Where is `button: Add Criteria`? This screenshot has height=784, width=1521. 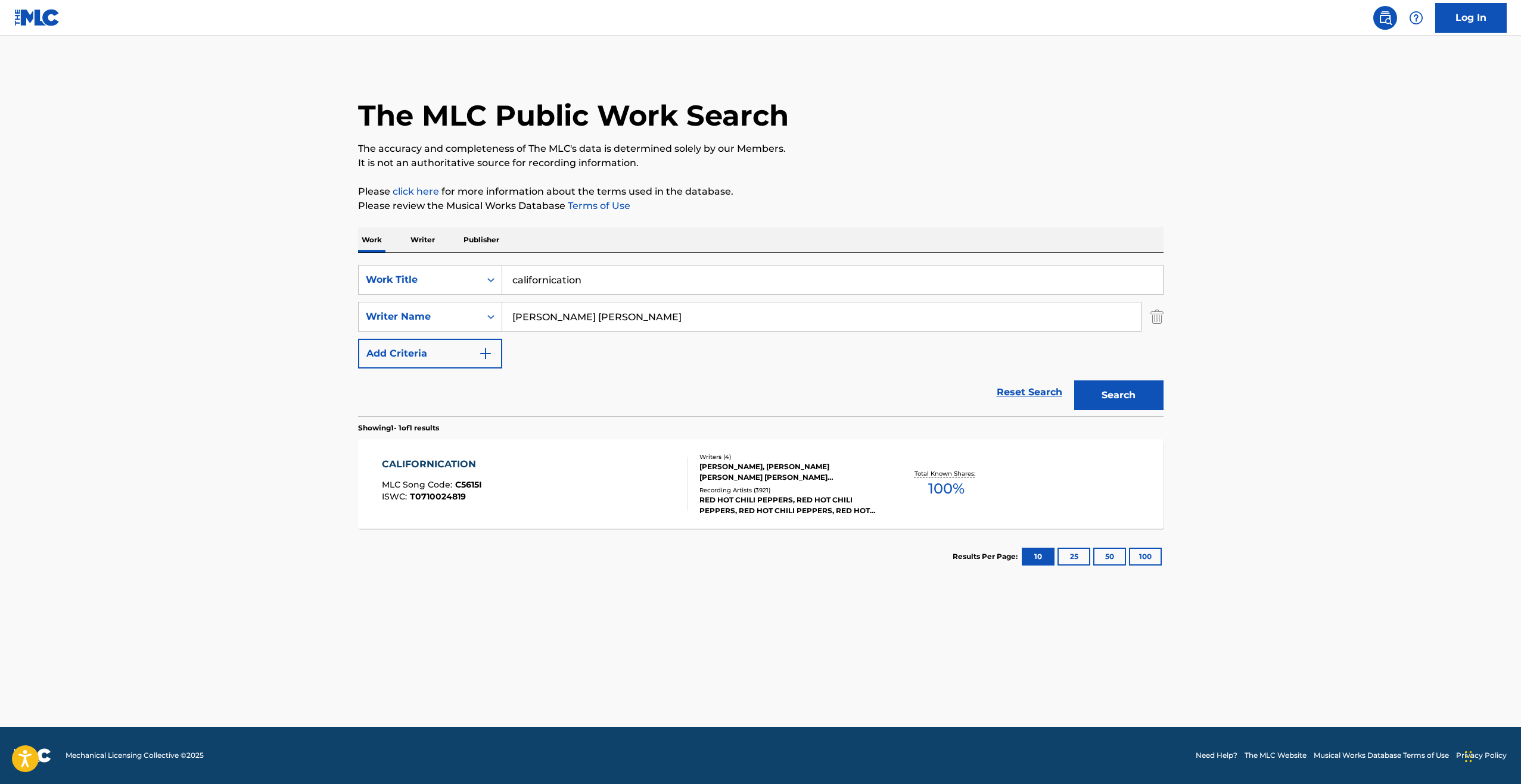 button: Add Criteria is located at coordinates (430, 354).